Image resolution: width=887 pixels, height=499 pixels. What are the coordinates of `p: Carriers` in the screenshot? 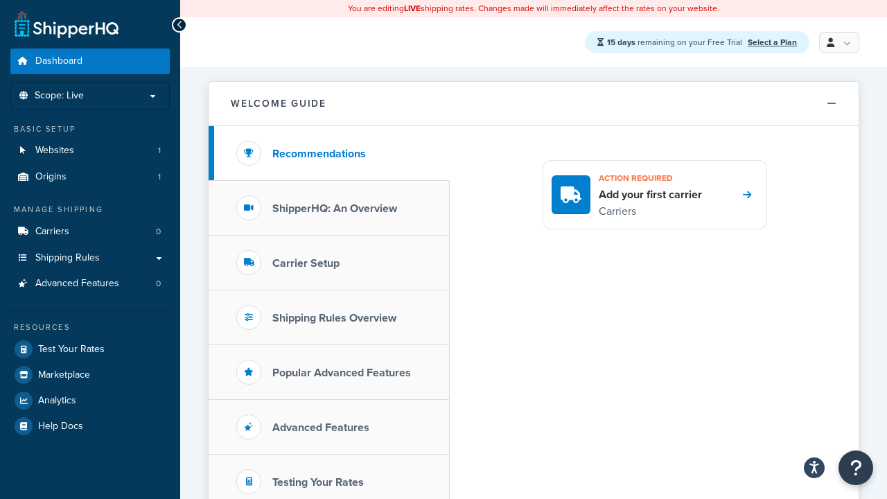 It's located at (650, 211).